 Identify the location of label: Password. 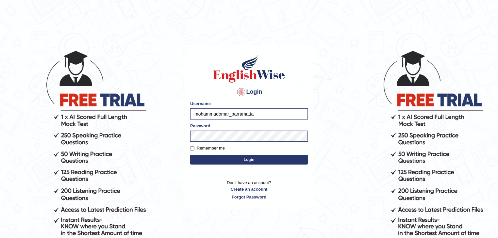
(200, 126).